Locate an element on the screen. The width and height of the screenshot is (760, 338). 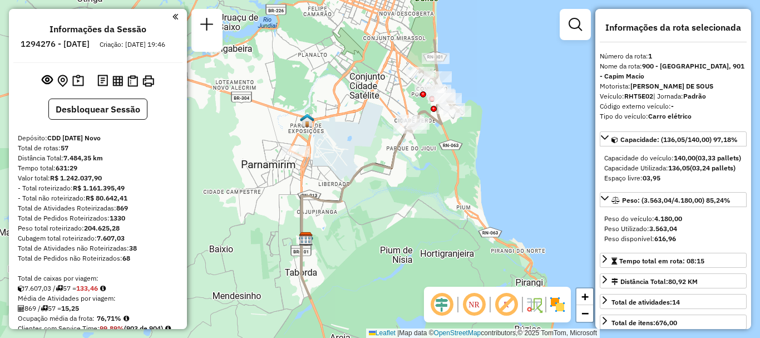
span: Total de atividades: is located at coordinates (646, 302).